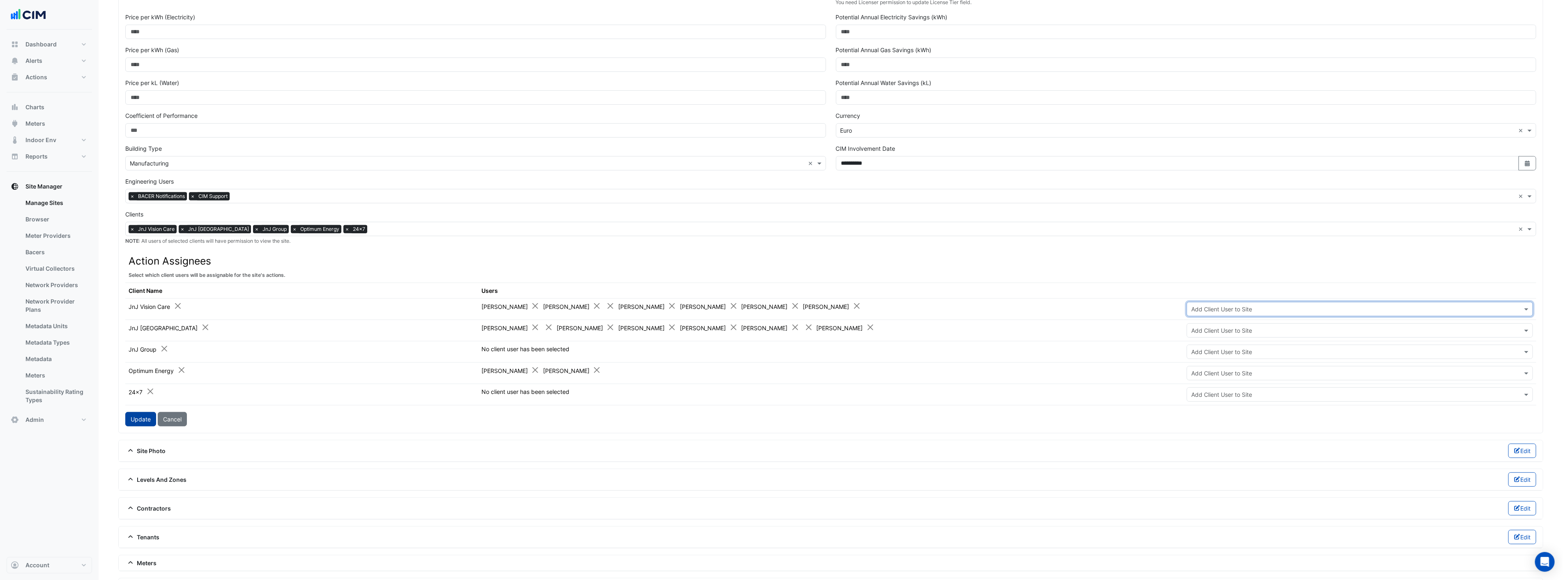 The height and width of the screenshot is (580, 1563). I want to click on div: 24x7, so click(141, 392).